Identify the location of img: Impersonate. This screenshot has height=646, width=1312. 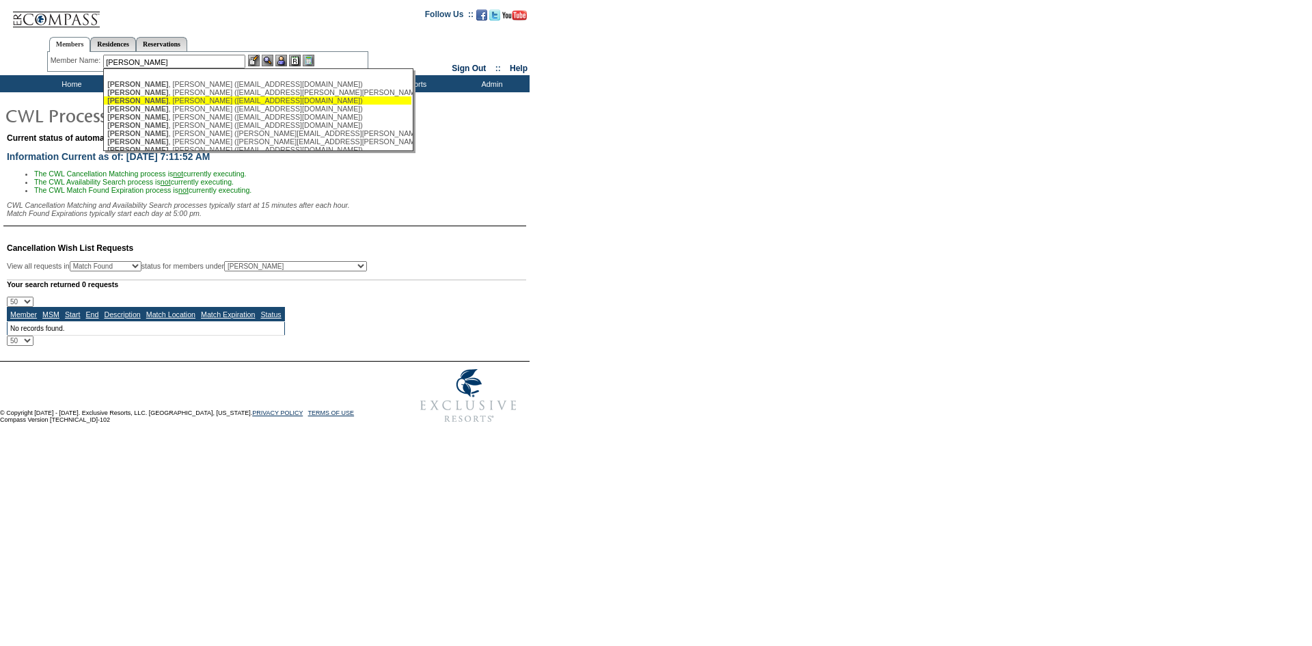
(281, 60).